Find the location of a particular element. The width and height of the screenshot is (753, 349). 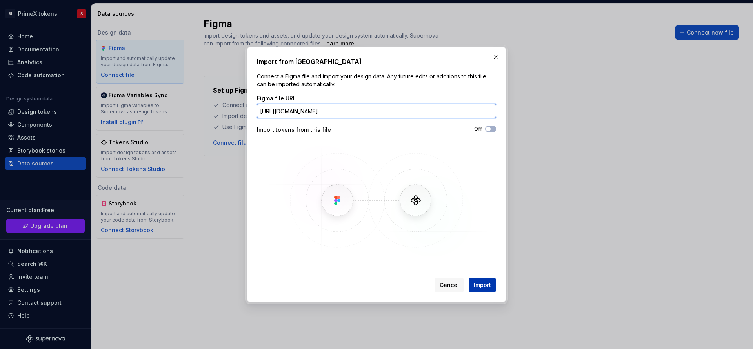

button: Import is located at coordinates (482, 285).